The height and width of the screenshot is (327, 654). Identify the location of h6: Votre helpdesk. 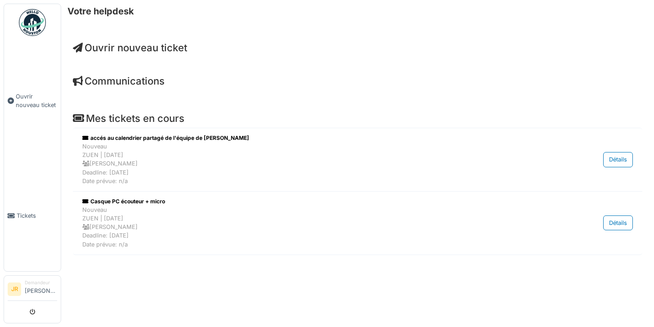
(101, 11).